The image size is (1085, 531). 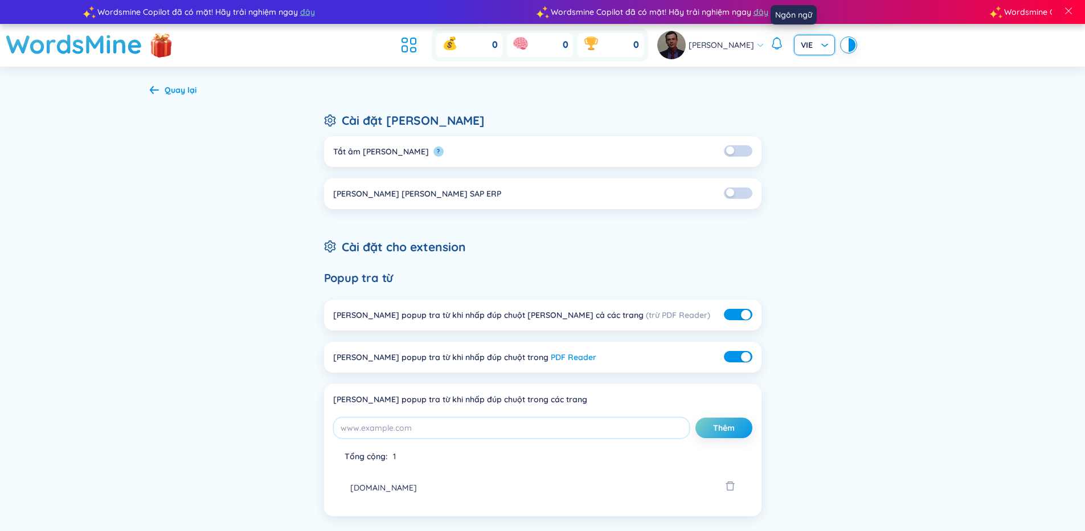 I want to click on div: Ngôn ngữ, so click(x=793, y=15).